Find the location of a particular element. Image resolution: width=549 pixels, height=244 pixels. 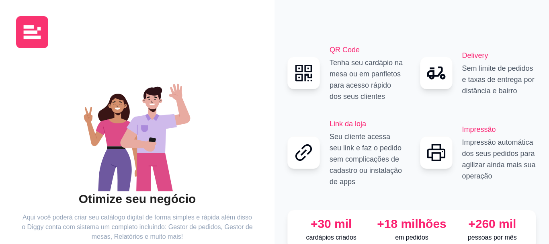

article: Aqui você poderá criar seu catálogo digital de forma simples e rápida além disso o Diggy conta co... is located at coordinates (137, 227).